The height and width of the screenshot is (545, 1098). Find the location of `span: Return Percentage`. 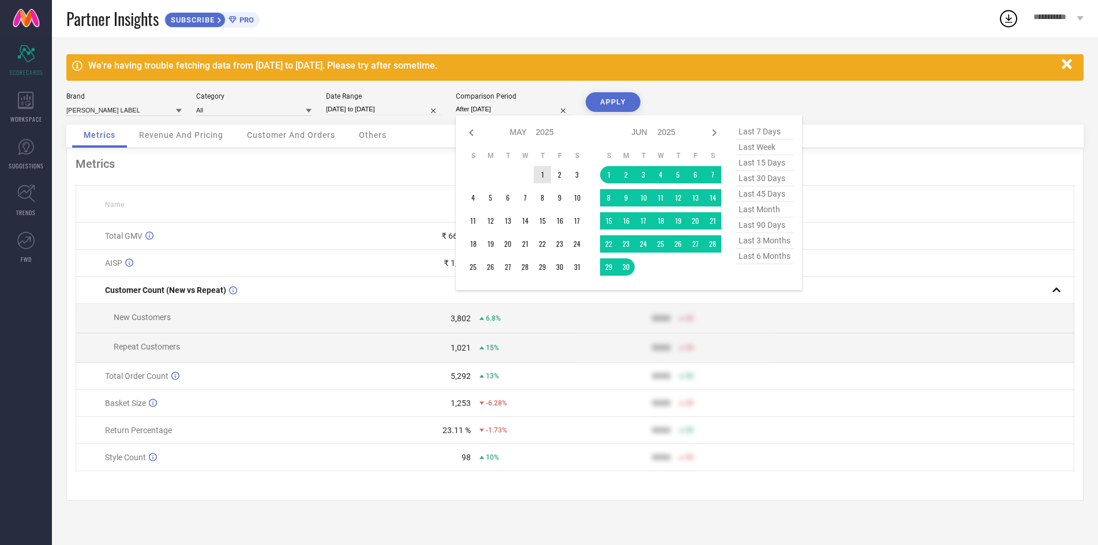

span: Return Percentage is located at coordinates (138, 430).